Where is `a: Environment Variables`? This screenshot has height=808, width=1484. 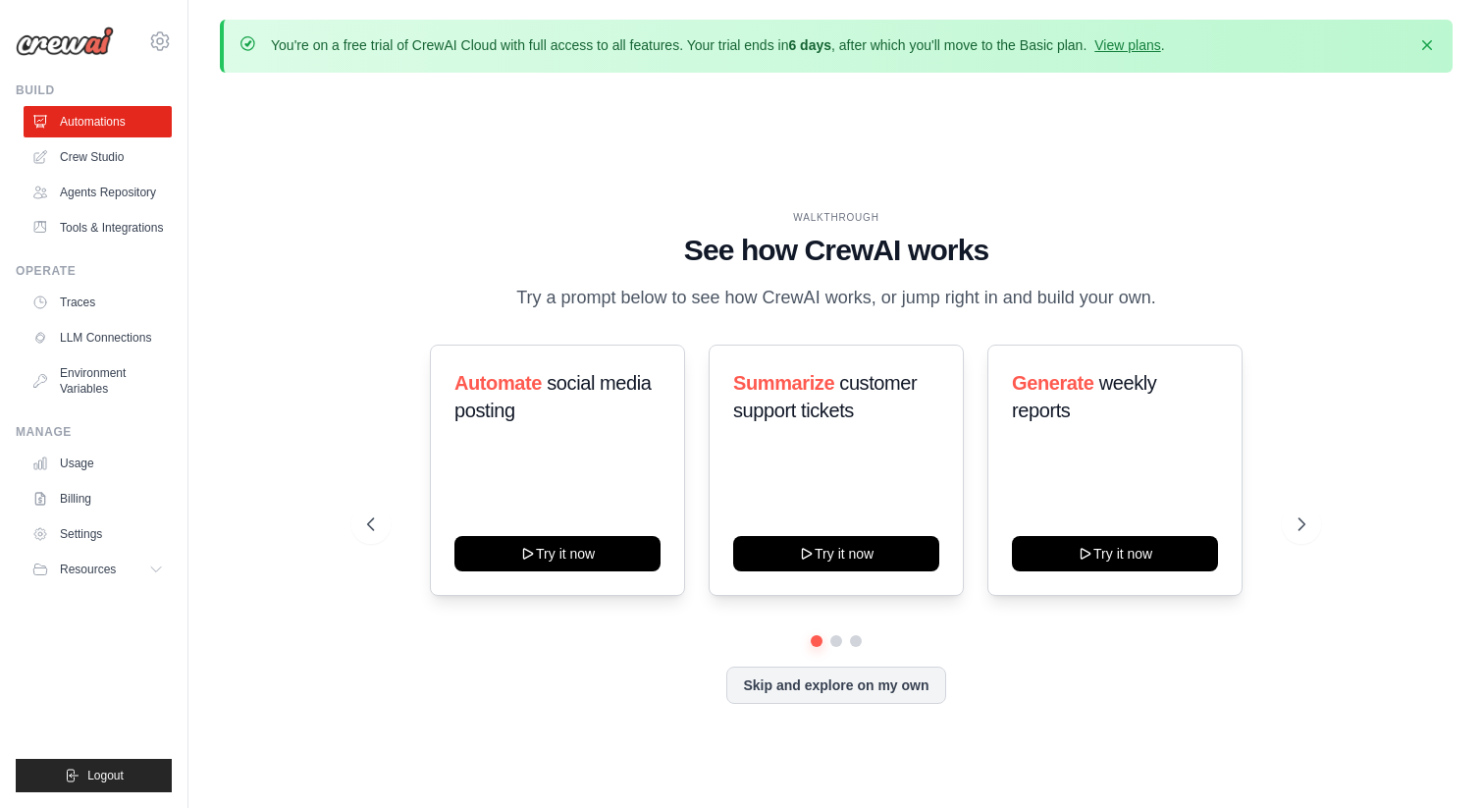
a: Environment Variables is located at coordinates (97, 381).